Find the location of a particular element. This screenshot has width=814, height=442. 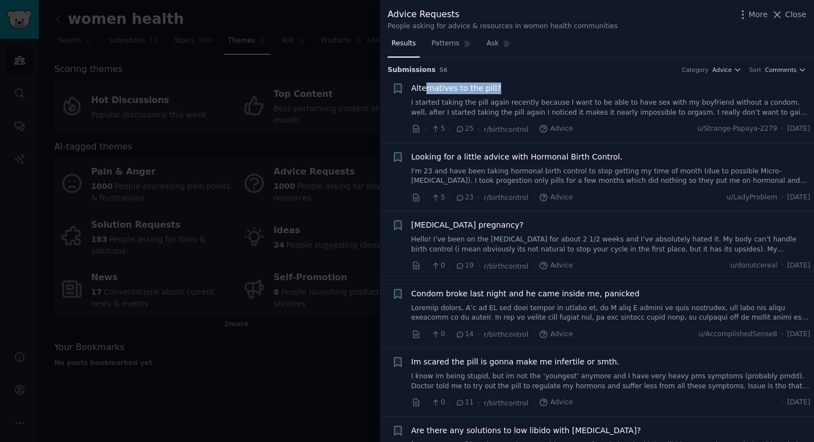

button: Comments is located at coordinates (786, 70).